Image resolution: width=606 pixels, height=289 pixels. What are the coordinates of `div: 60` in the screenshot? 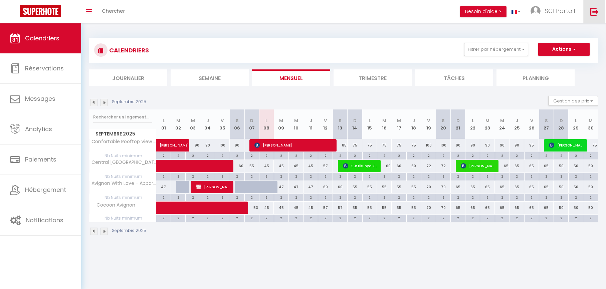 It's located at (326, 187).